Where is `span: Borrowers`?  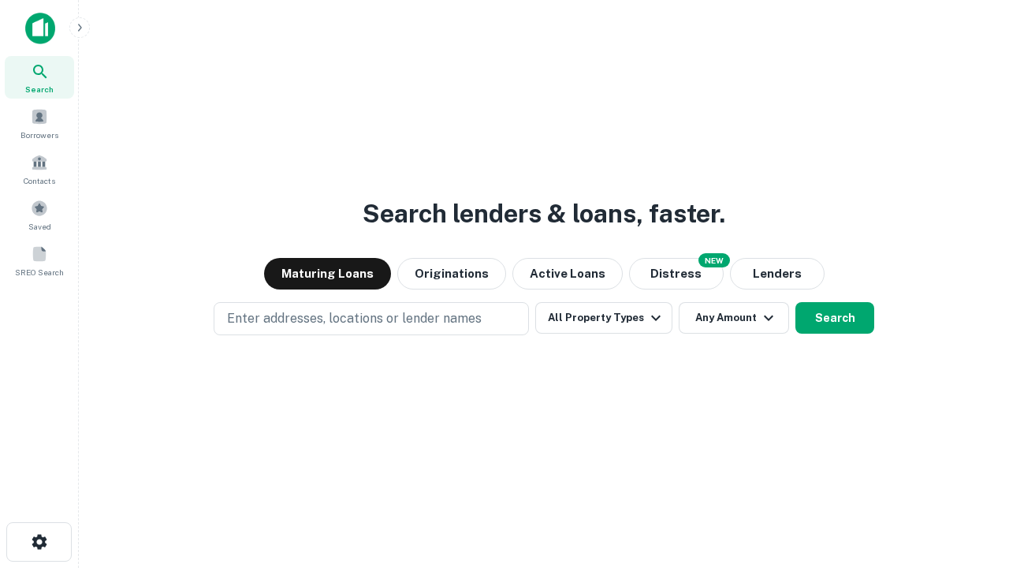
span: Borrowers is located at coordinates (39, 135).